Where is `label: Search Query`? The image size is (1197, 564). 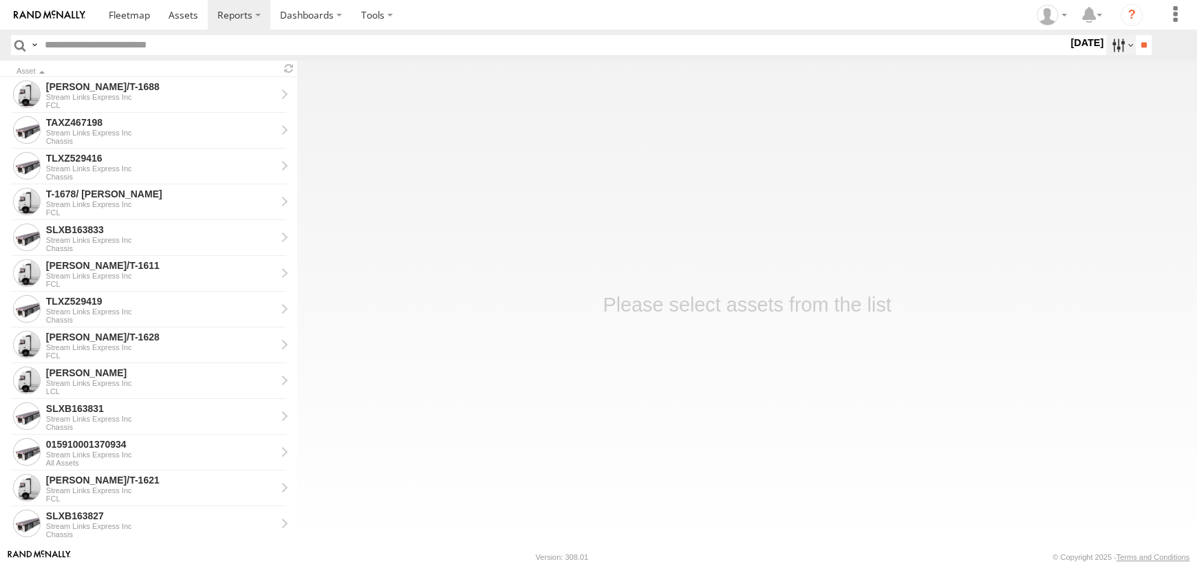
label: Search Query is located at coordinates (34, 45).